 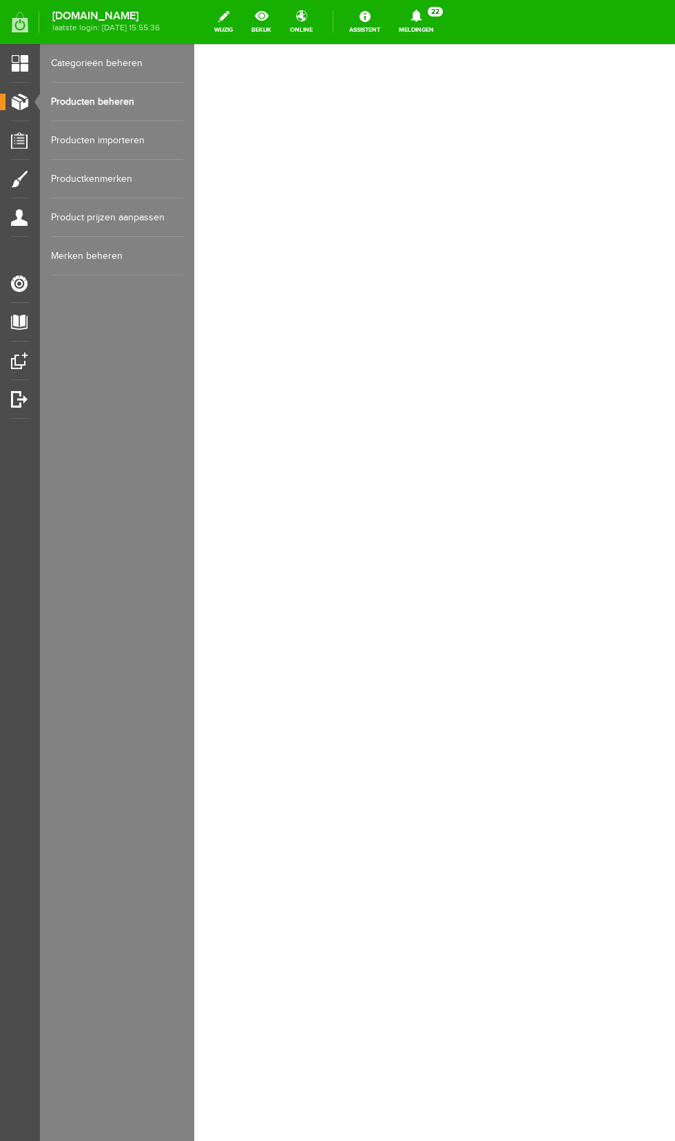 I want to click on a: Merken beheren, so click(x=117, y=256).